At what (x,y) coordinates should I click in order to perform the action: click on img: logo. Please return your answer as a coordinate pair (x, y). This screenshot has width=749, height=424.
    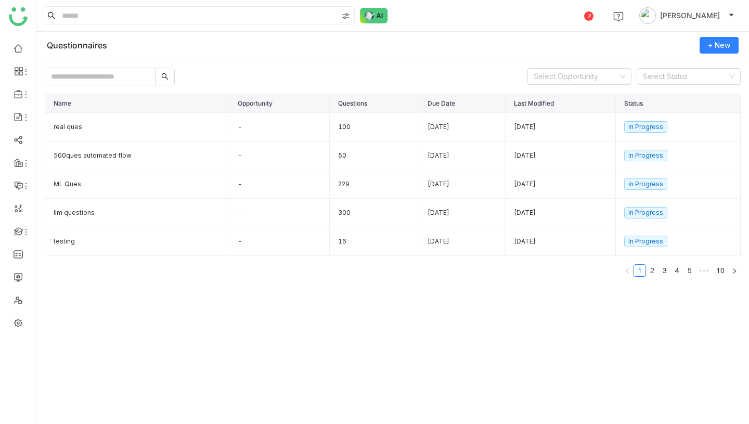
    Looking at the image, I should click on (18, 17).